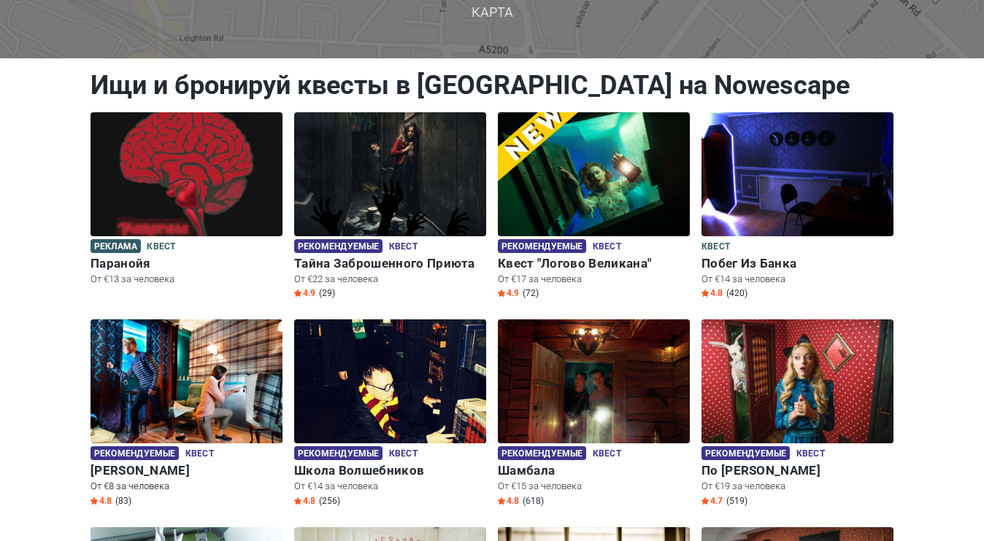 The height and width of the screenshot is (541, 984). What do you see at coordinates (329, 501) in the screenshot?
I see `span: (256)` at bounding box center [329, 501].